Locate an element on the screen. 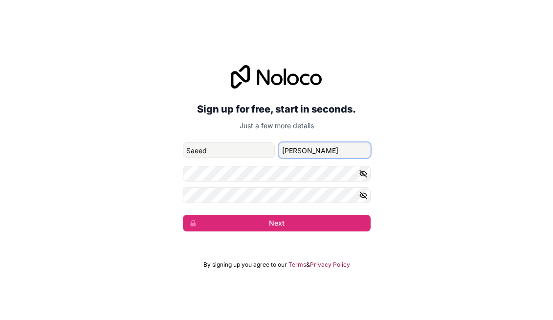 The height and width of the screenshot is (320, 553). a: Privacy Policy is located at coordinates (330, 265).